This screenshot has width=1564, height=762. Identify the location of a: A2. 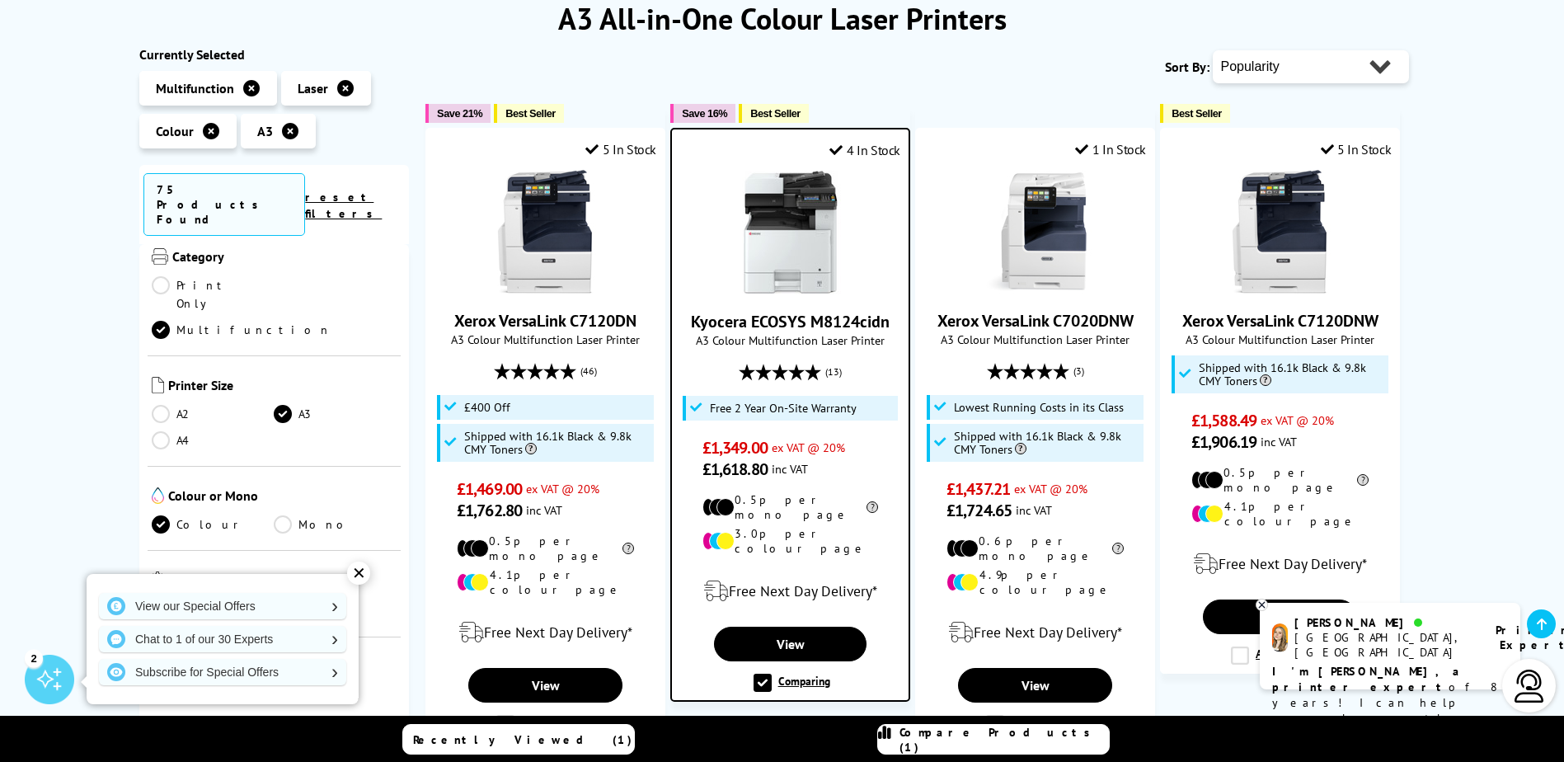
(213, 414).